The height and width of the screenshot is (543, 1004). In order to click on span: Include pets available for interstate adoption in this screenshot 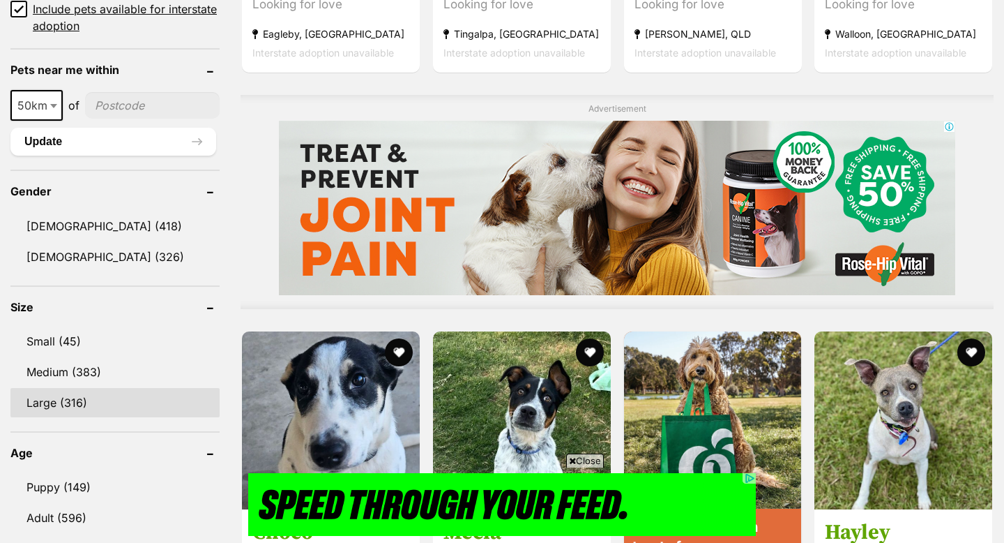, I will do `click(126, 17)`.